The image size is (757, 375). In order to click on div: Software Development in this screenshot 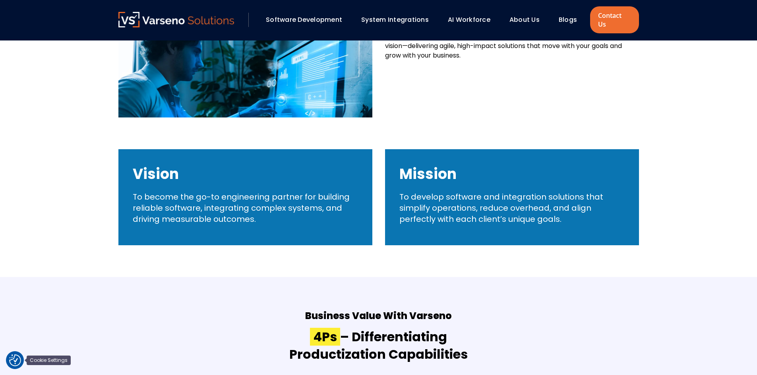, I will do `click(307, 20)`.